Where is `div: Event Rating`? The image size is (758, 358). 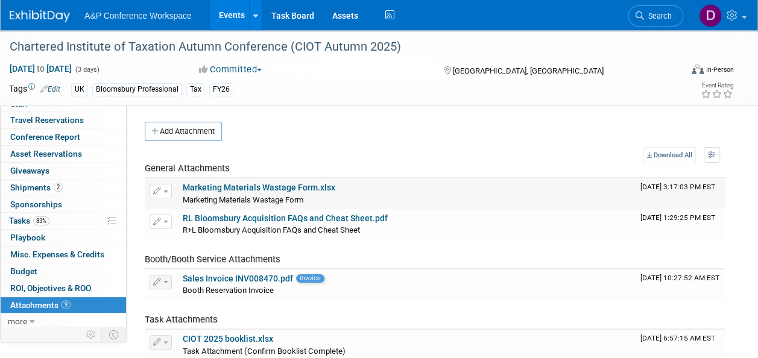
div: Event Rating is located at coordinates (717, 86).